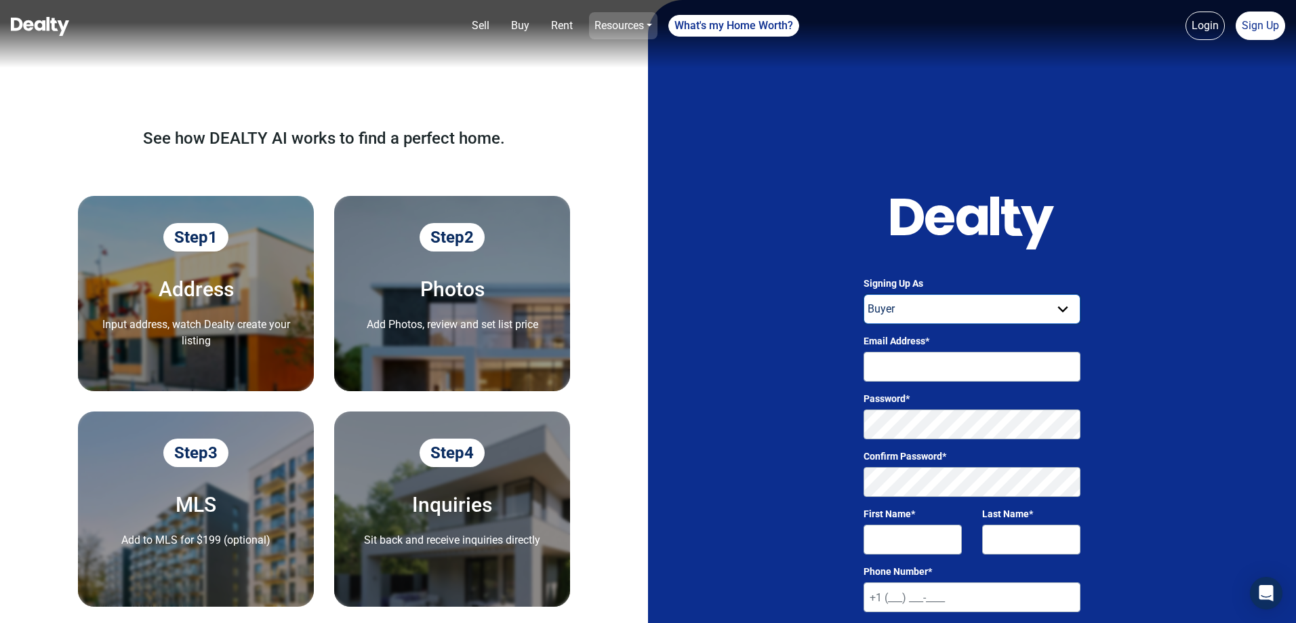 The image size is (1296, 623). I want to click on label: Confirm Password*, so click(972, 456).